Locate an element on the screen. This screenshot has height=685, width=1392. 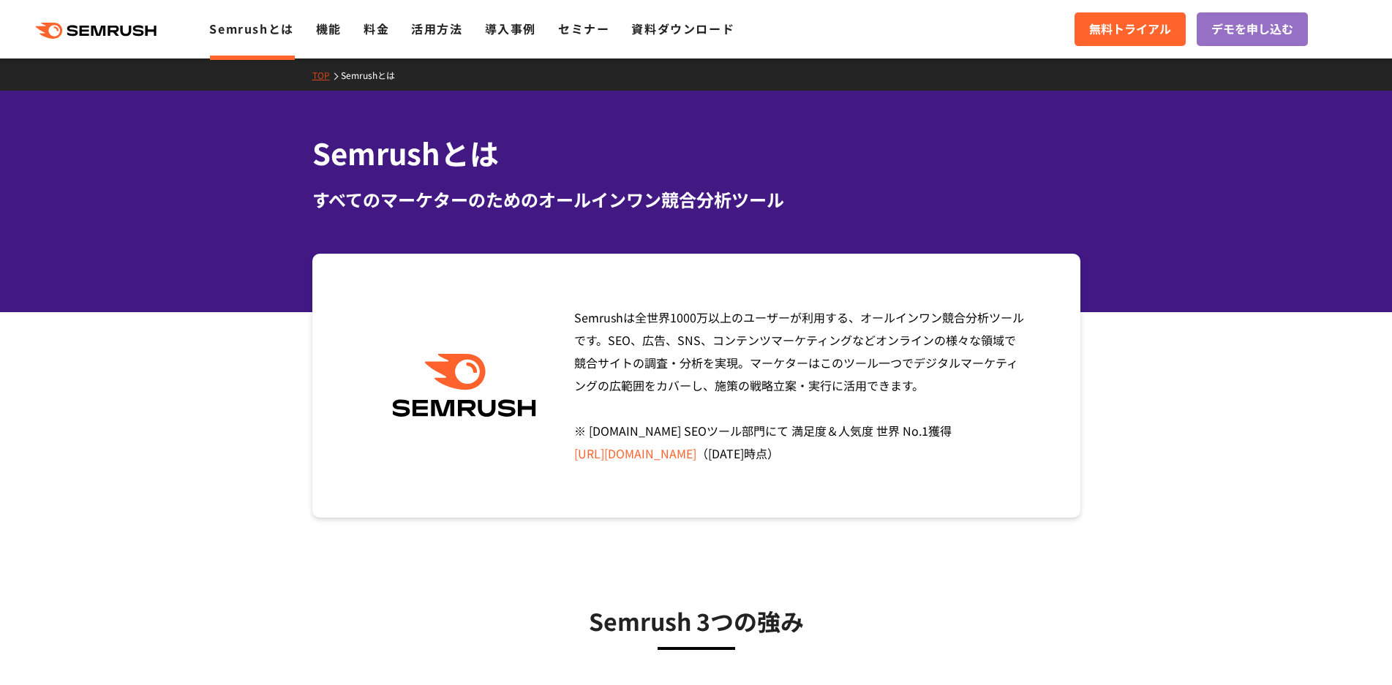
div: すべてのマーケターのためのオールインワン競合分析ツール is located at coordinates (696, 200).